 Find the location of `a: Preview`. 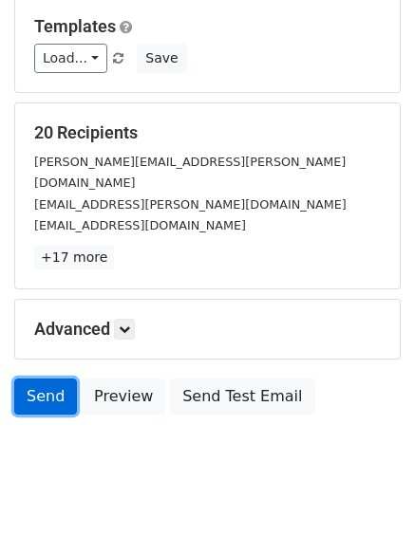

a: Preview is located at coordinates (123, 397).